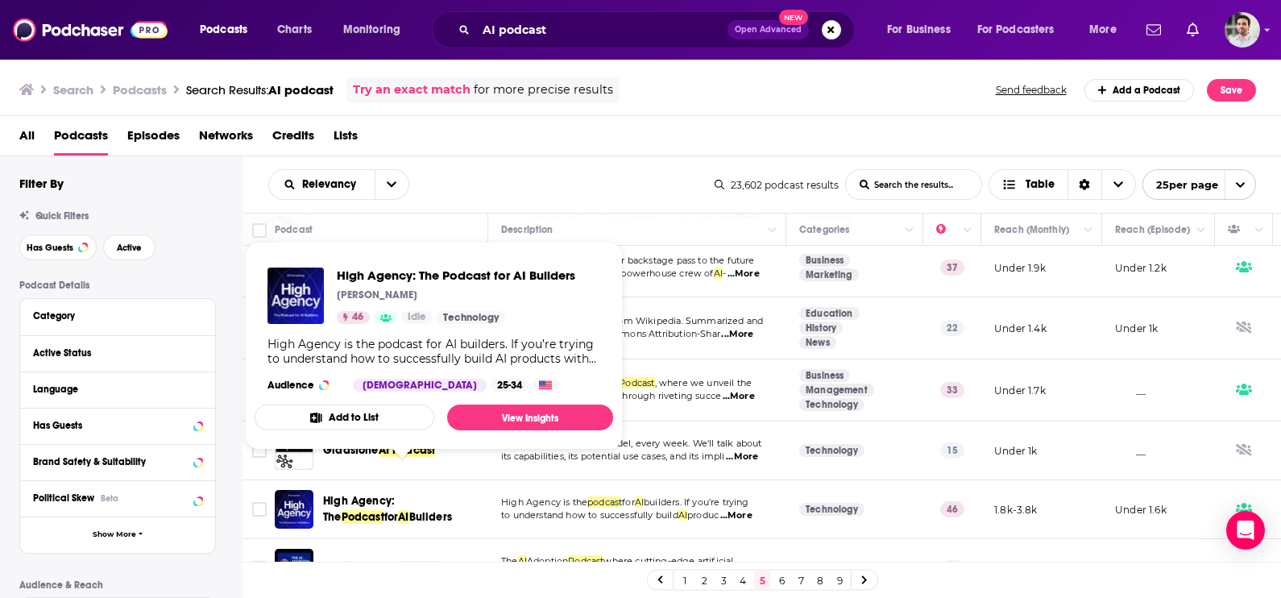  What do you see at coordinates (153, 139) in the screenshot?
I see `span: Episodes` at bounding box center [153, 139].